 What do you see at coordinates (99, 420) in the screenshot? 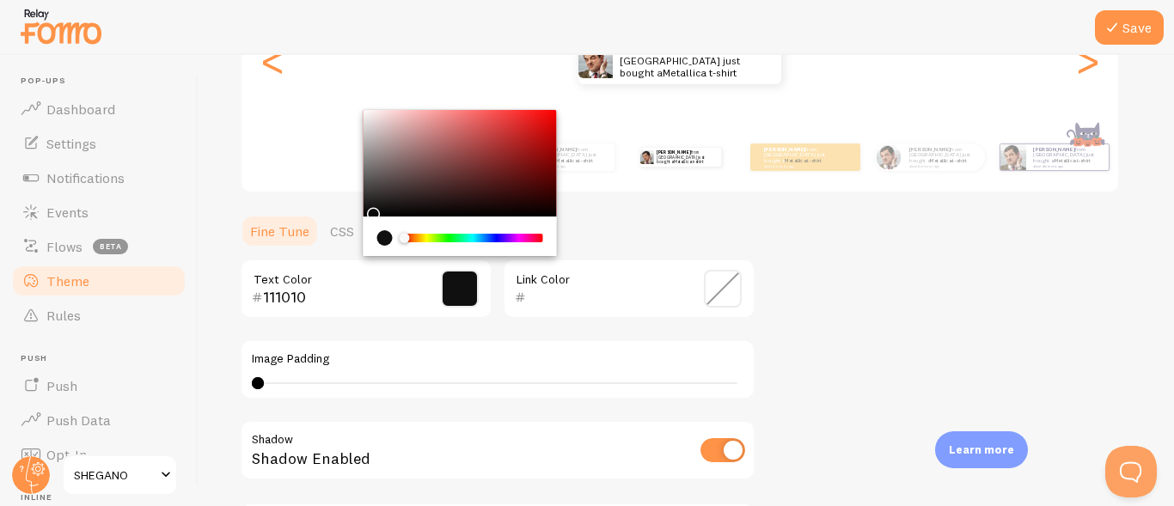
I see `a: Push Data` at bounding box center [99, 420].